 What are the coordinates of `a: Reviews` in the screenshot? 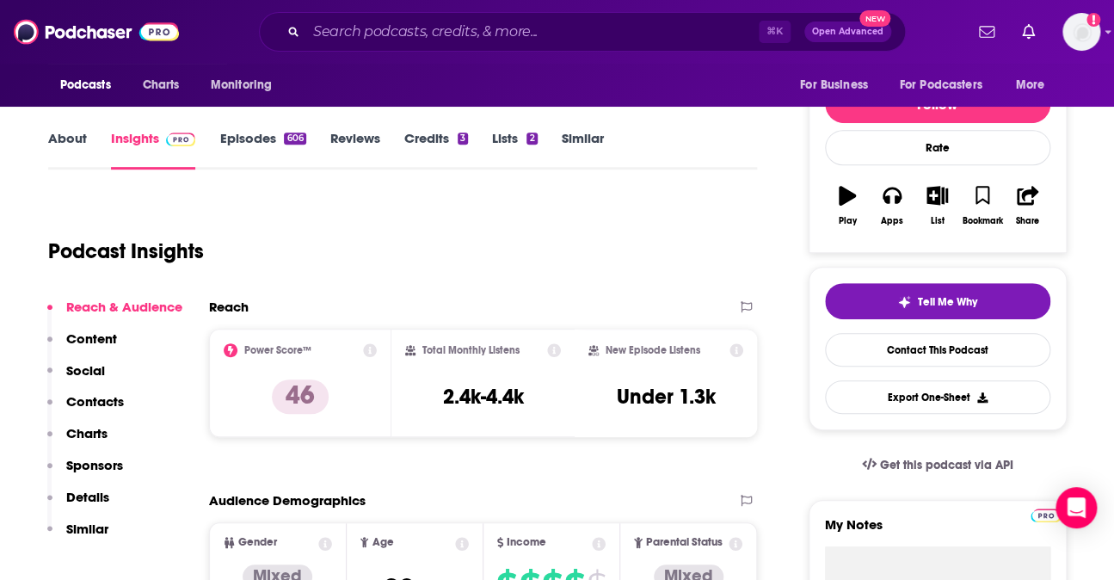 It's located at (355, 150).